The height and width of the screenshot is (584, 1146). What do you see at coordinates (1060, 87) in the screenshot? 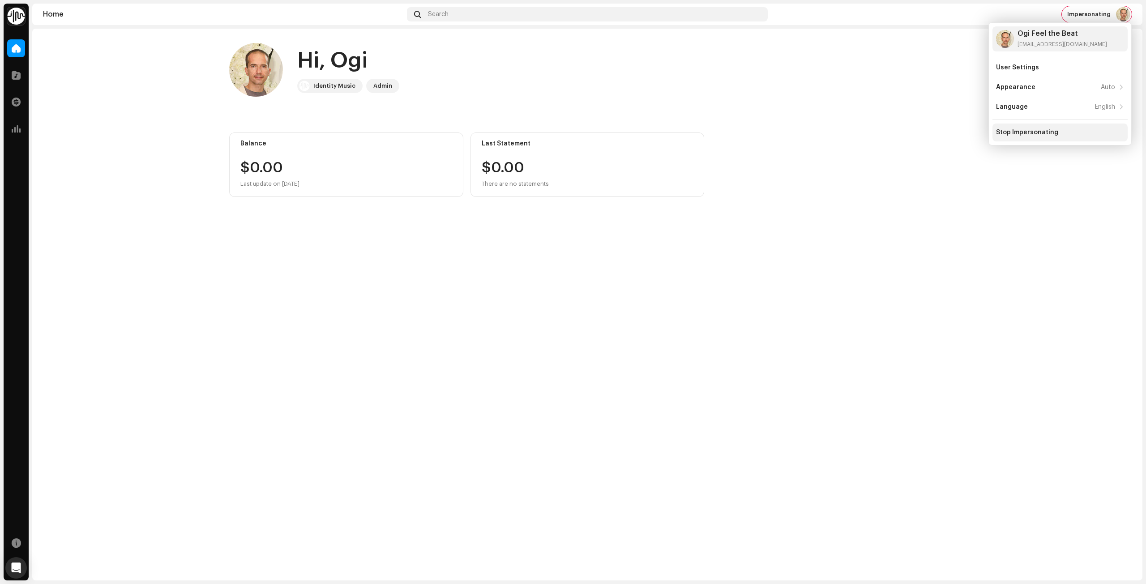
I see `re-m-nav-item: Appearance` at bounding box center [1060, 87].